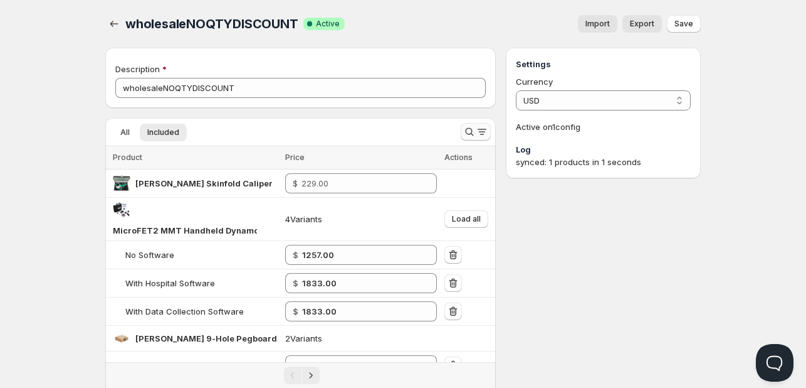  Describe the element at coordinates (300, 88) in the screenshot. I see `input: Private internal description` at that location.